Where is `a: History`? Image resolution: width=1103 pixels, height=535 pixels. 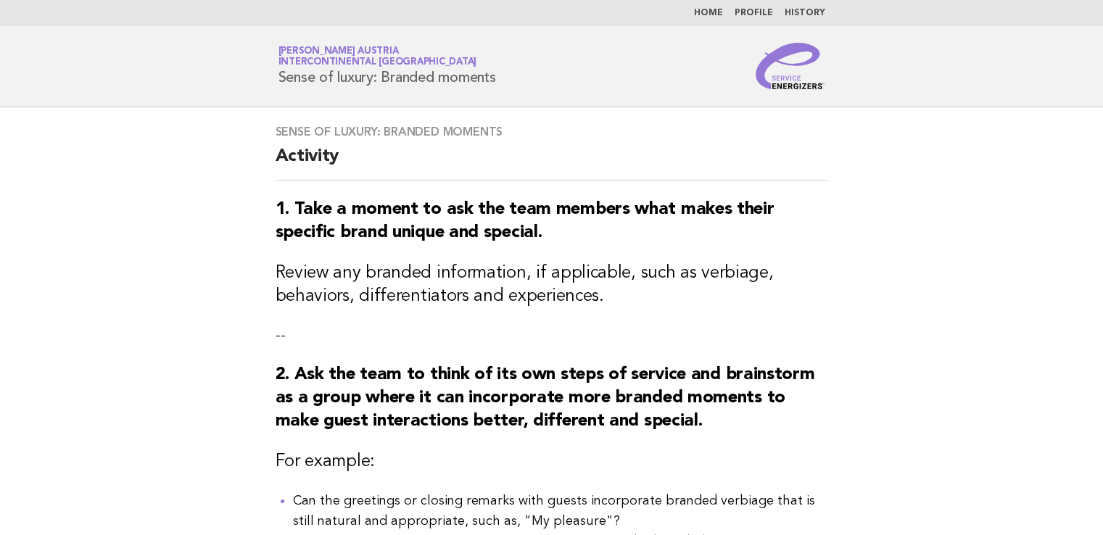
a: History is located at coordinates (805, 13).